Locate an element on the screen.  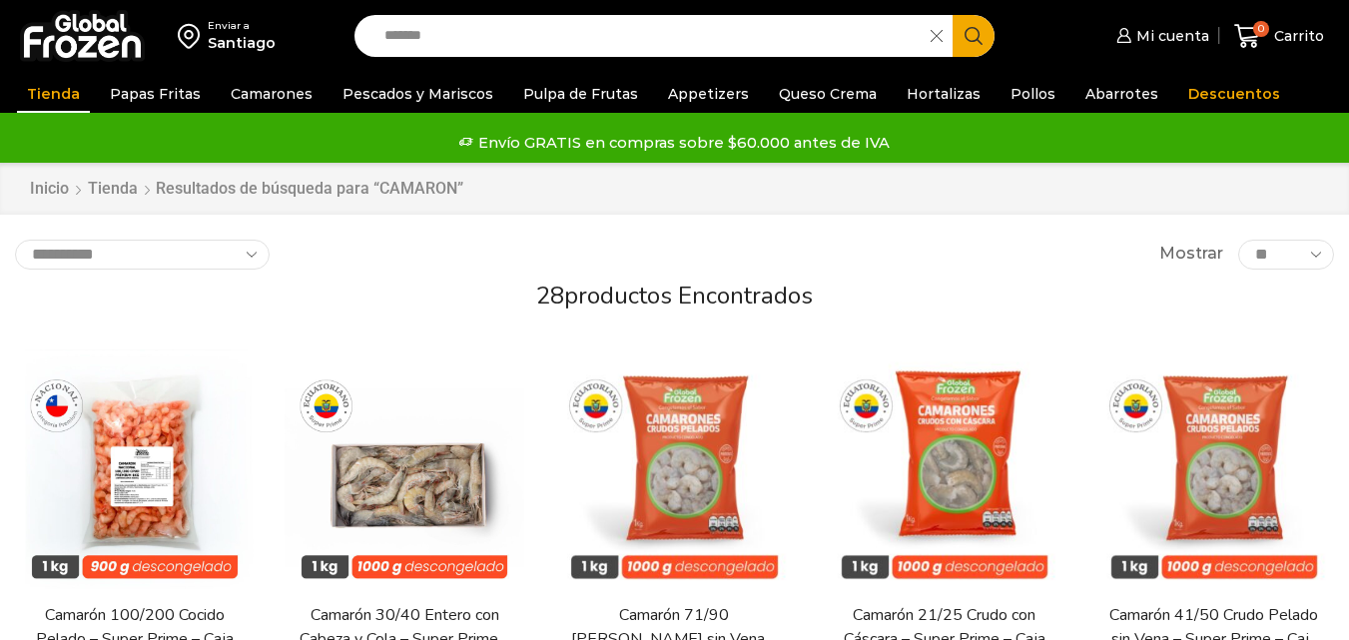
div: Enviar a is located at coordinates (242, 26).